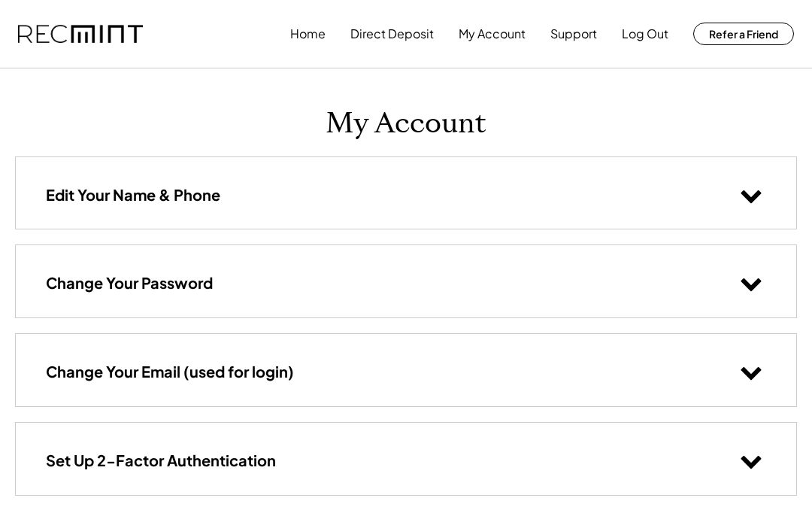  I want to click on button: My Account, so click(492, 34).